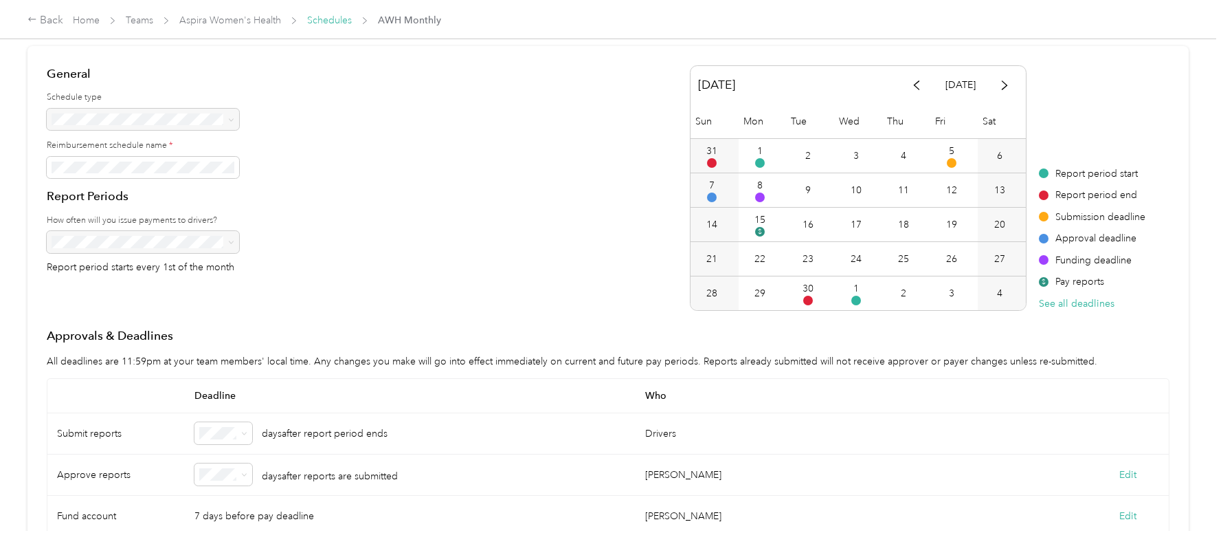 The image size is (1223, 555). What do you see at coordinates (143, 267) in the screenshot?
I see `p: Report period starts every 1st of the month` at bounding box center [143, 267].